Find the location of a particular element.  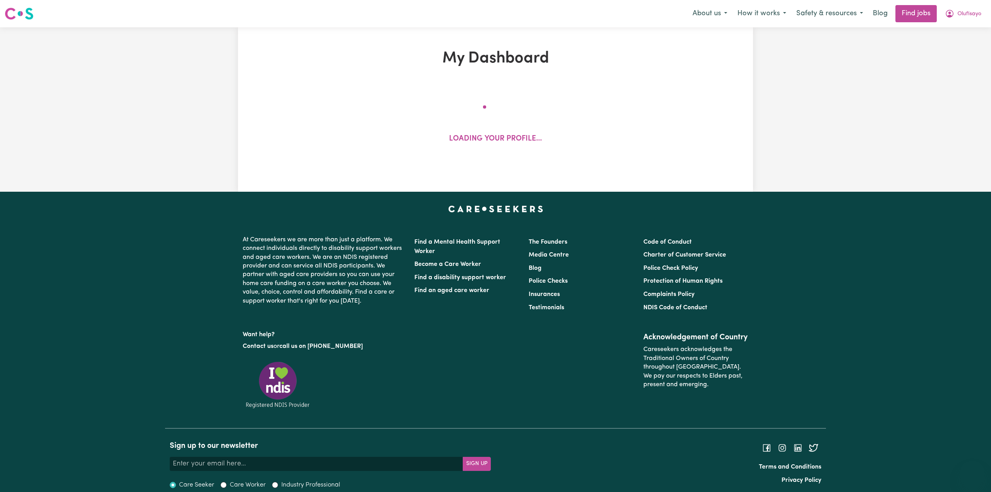

a: Testimonials is located at coordinates (546, 308).